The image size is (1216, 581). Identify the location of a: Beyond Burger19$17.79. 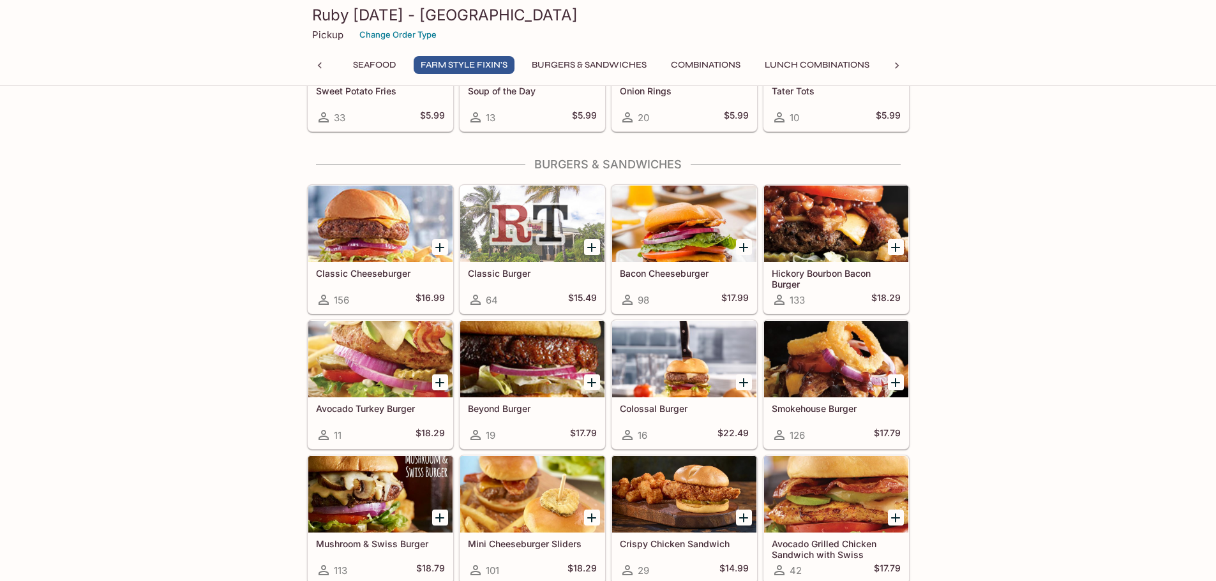
(532, 385).